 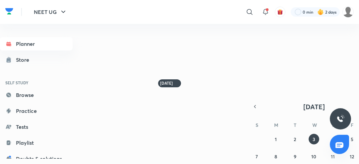 I want to click on button: September 3, 2025, so click(x=314, y=139).